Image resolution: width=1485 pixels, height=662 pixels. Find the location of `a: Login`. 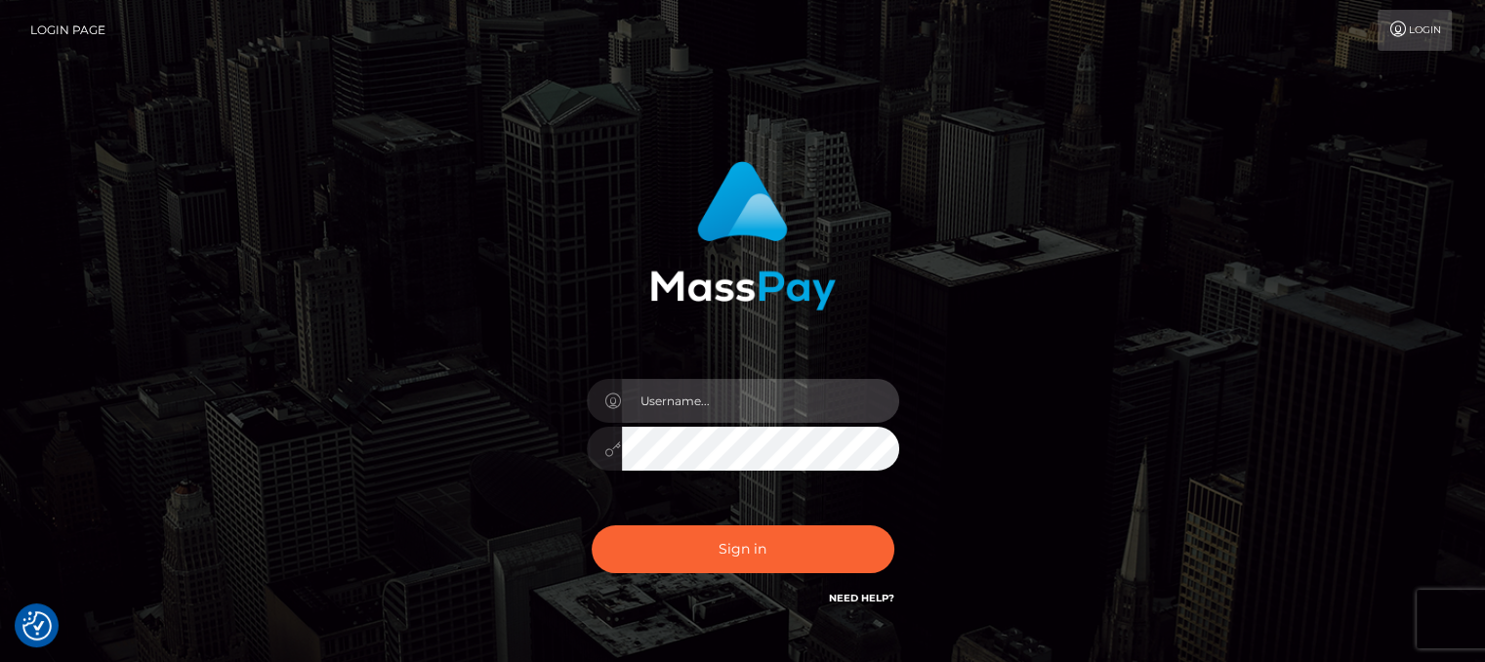

a: Login is located at coordinates (1415, 30).